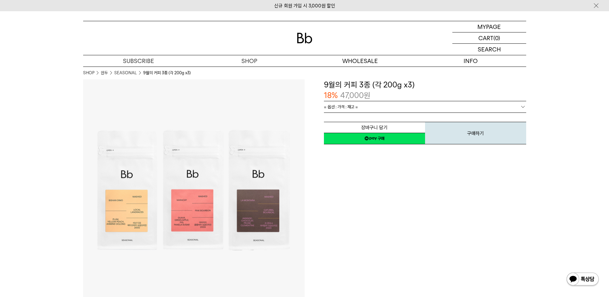 This screenshot has width=609, height=297. Describe the element at coordinates (305, 38) in the screenshot. I see `img: 로고` at that location.